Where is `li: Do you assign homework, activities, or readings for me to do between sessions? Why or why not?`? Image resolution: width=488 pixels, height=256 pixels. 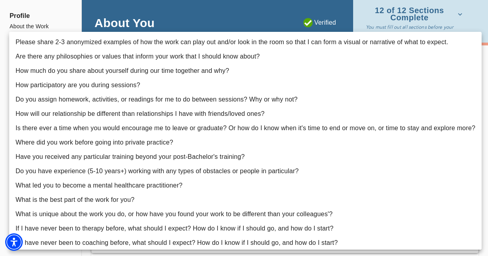 li: Do you assign homework, activities, or readings for me to do between sessions? Why or why not? is located at coordinates (245, 100).